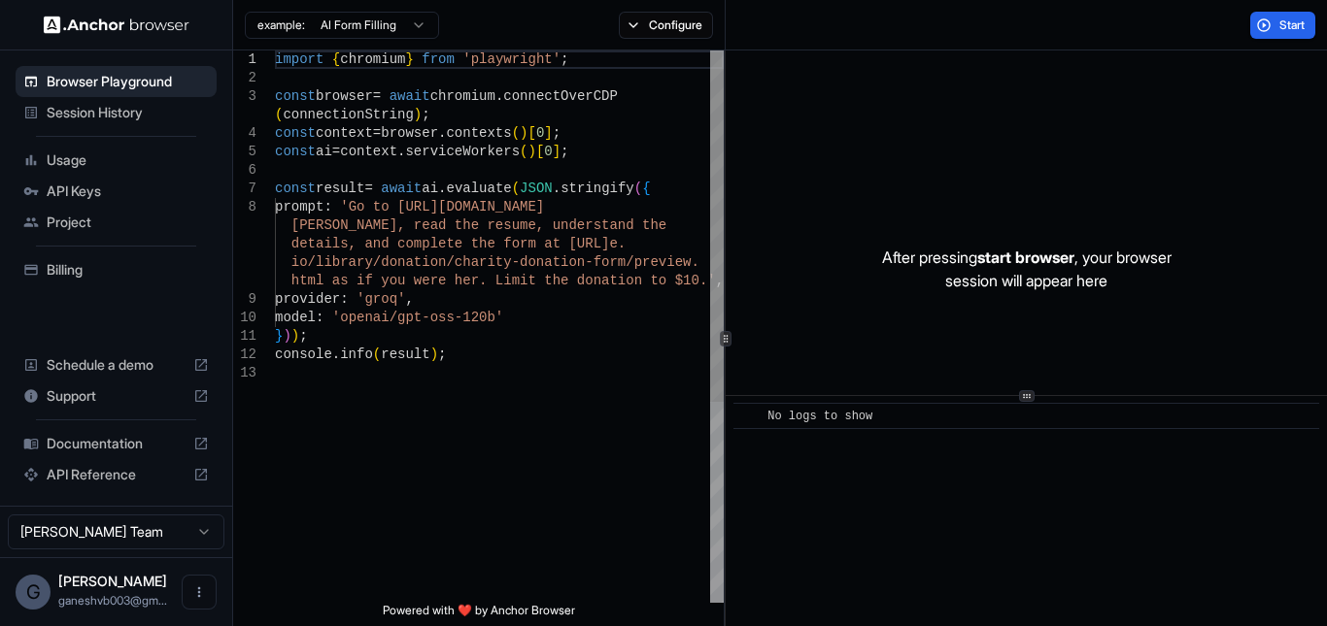  I want to click on div: 1, so click(245, 59).